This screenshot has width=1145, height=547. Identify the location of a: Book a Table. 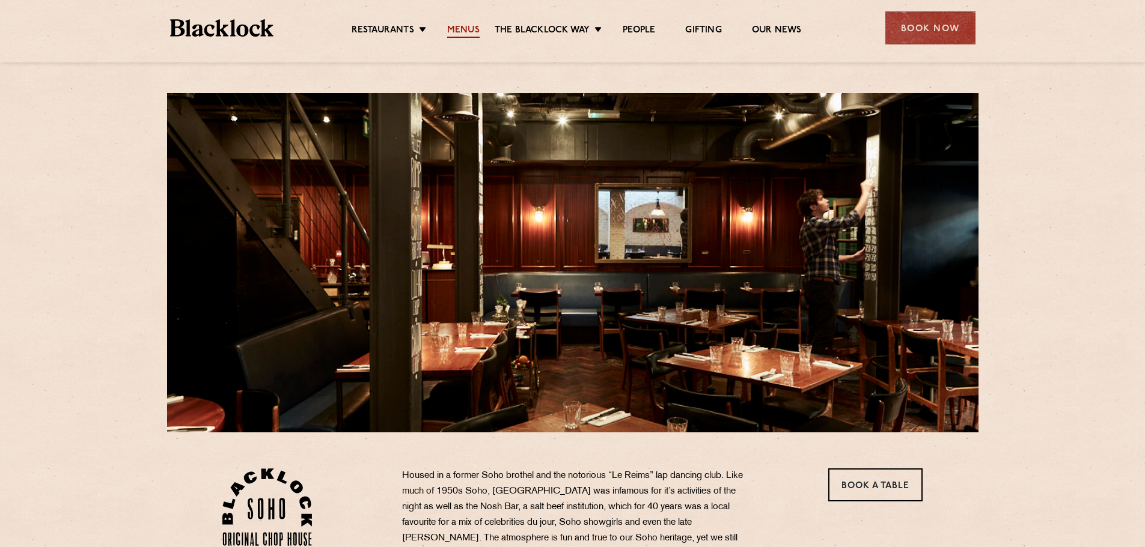
(875, 485).